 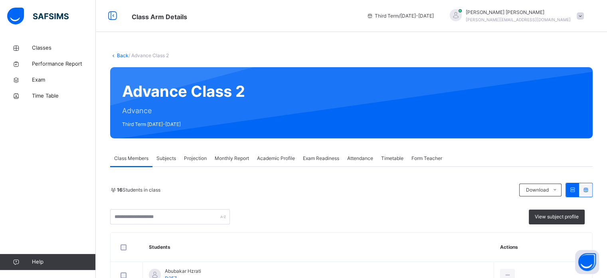 I want to click on button: Open asap, so click(x=587, y=262).